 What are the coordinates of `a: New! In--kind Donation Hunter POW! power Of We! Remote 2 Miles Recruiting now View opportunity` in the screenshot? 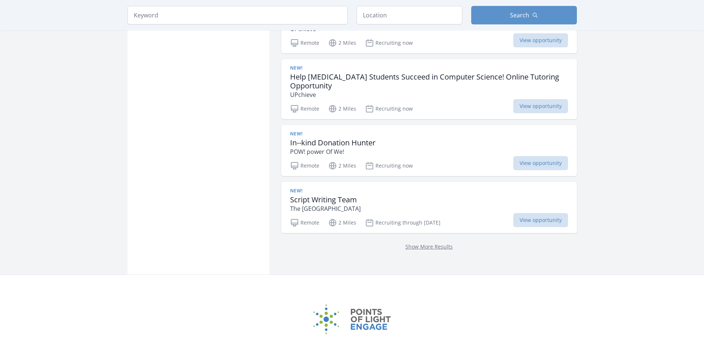 It's located at (429, 150).